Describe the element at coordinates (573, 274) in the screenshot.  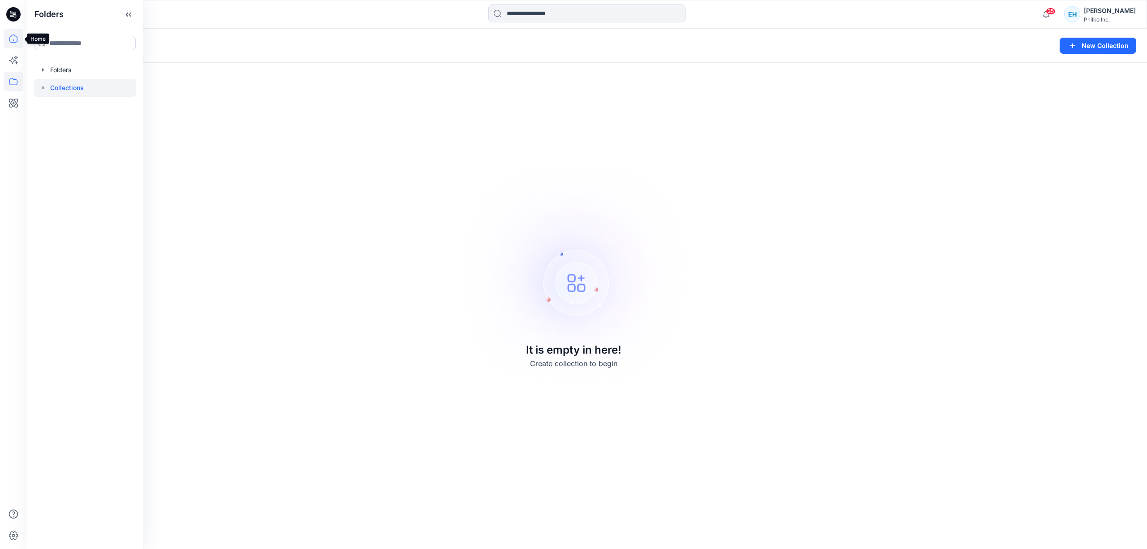
I see `img: Empty collections page` at that location.